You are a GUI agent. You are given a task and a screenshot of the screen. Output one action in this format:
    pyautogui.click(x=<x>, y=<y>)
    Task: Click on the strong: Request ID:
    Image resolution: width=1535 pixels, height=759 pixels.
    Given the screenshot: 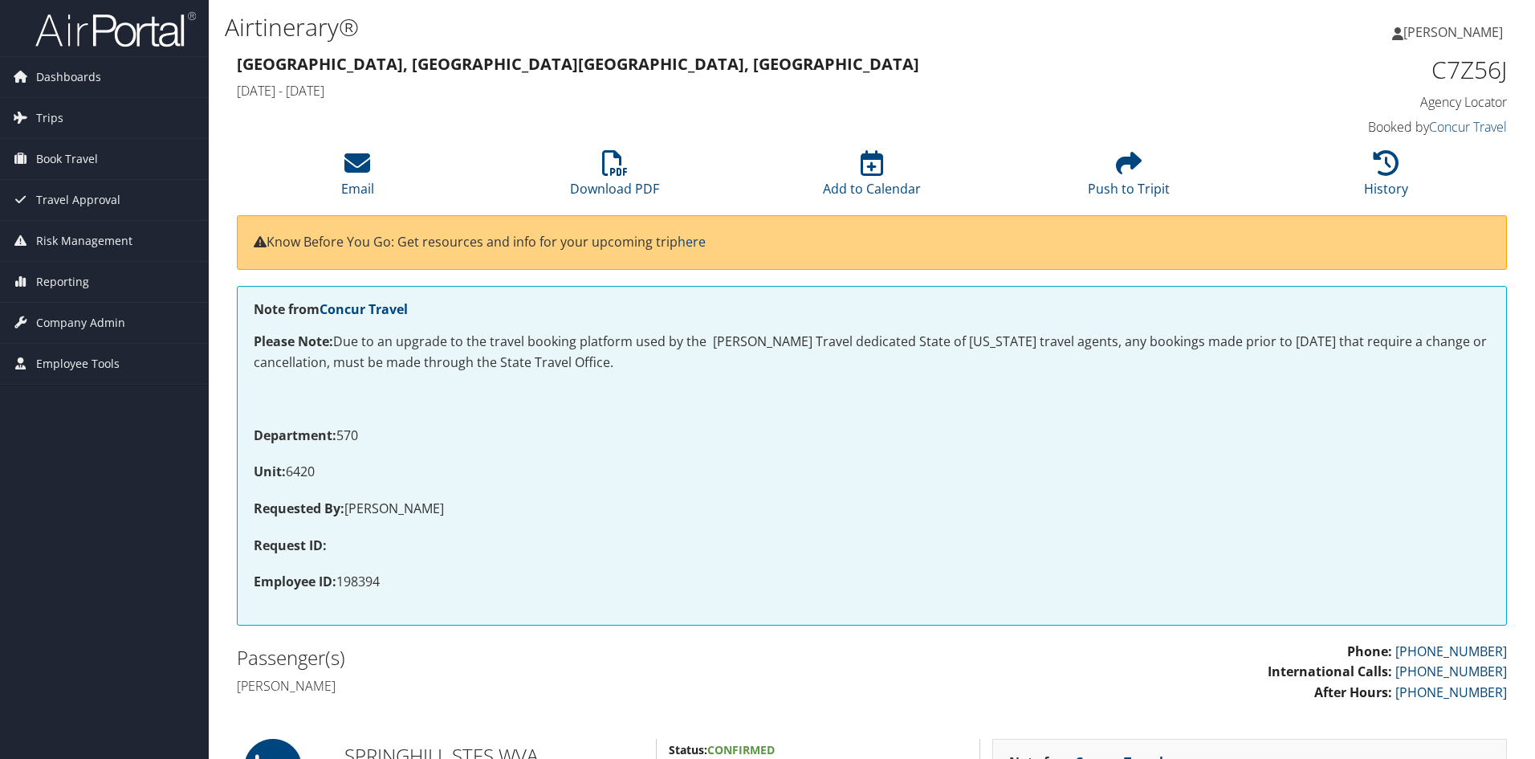 What is the action you would take?
    pyautogui.click(x=290, y=545)
    